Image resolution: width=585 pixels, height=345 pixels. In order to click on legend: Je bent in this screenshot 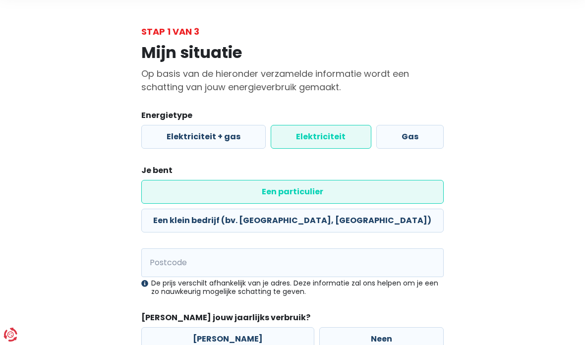, I will do `click(292, 172)`.